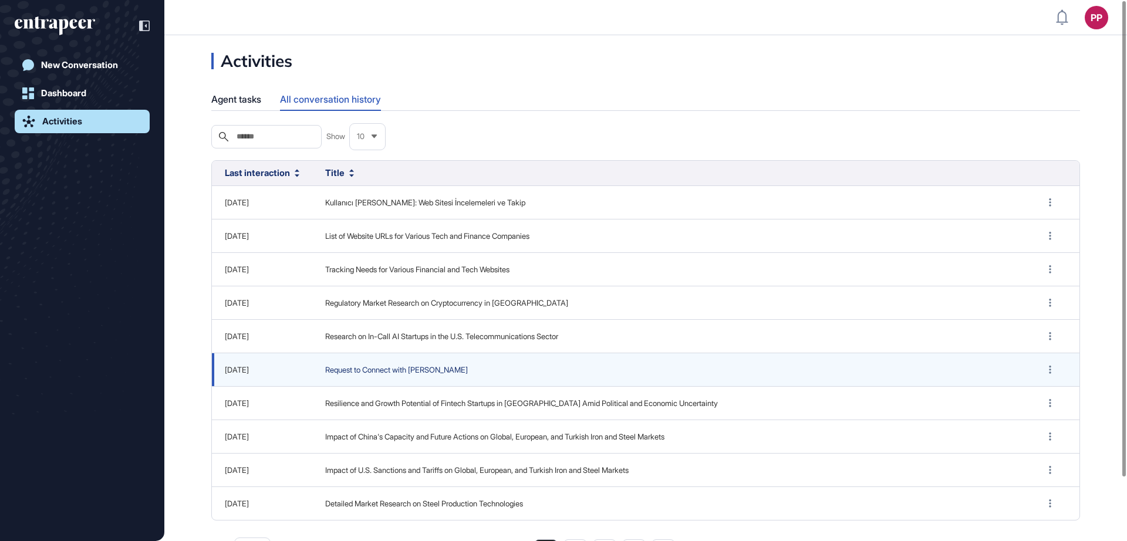 The height and width of the screenshot is (541, 1127). Describe the element at coordinates (670, 237) in the screenshot. I see `span: List of Website URLs for Various Tech and Finance Companies` at that location.